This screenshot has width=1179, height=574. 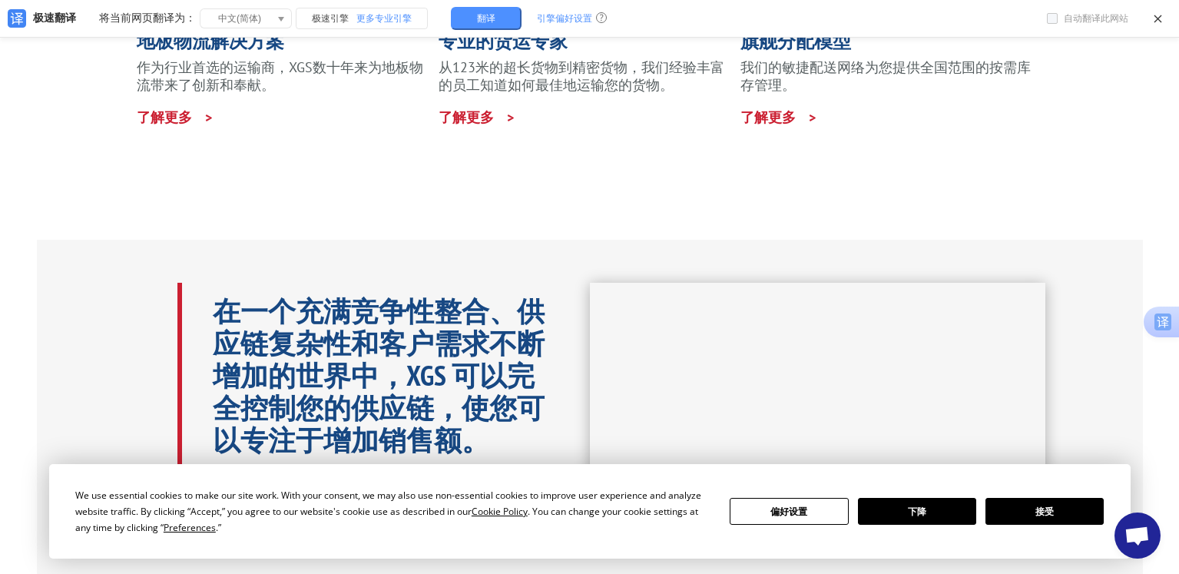 I want to click on font: 在一个充满竞争性整合、供应链复杂性和客户需求不断增加的世界中，XGS 可以完全控制您的供应链，使您可以专注于增加销售额。, so click(x=379, y=375).